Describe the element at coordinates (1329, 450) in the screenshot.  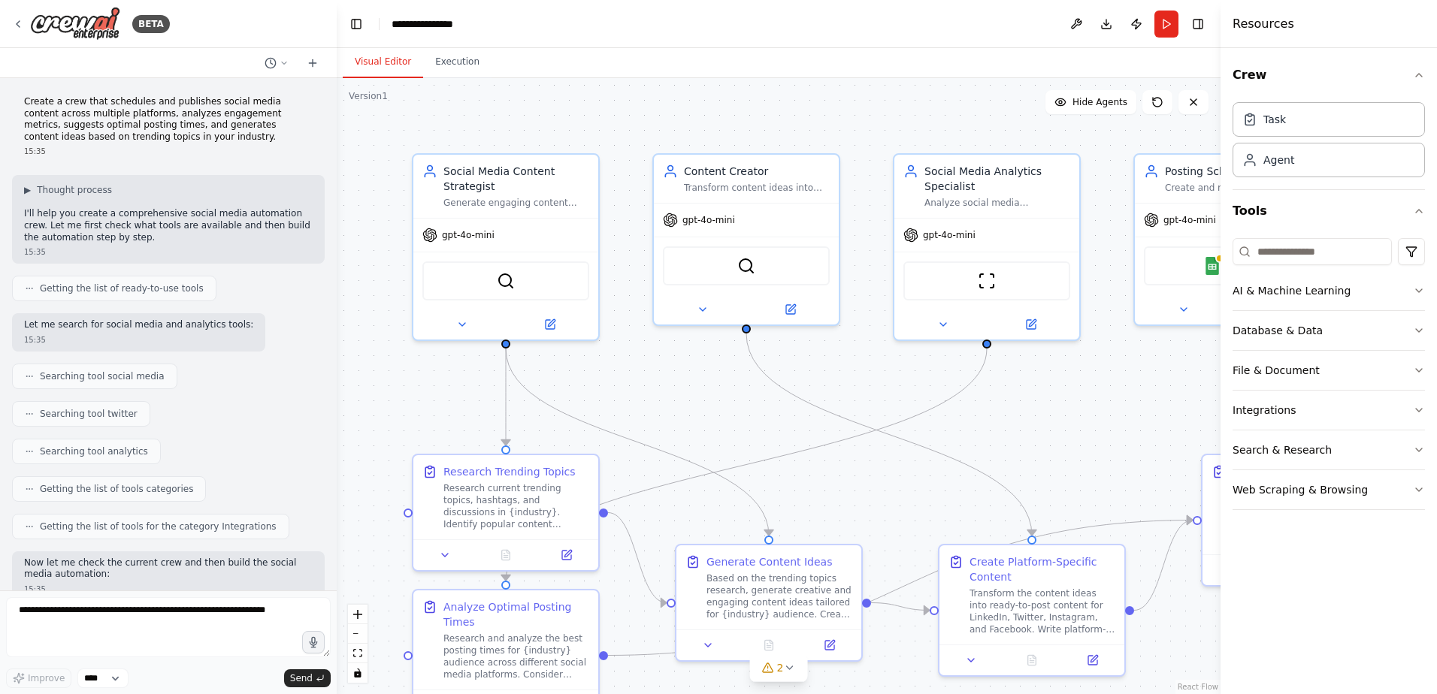
I see `button: Search & Research` at that location.